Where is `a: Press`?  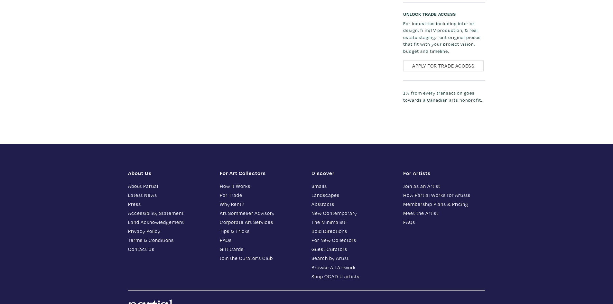
a: Press is located at coordinates (169, 204).